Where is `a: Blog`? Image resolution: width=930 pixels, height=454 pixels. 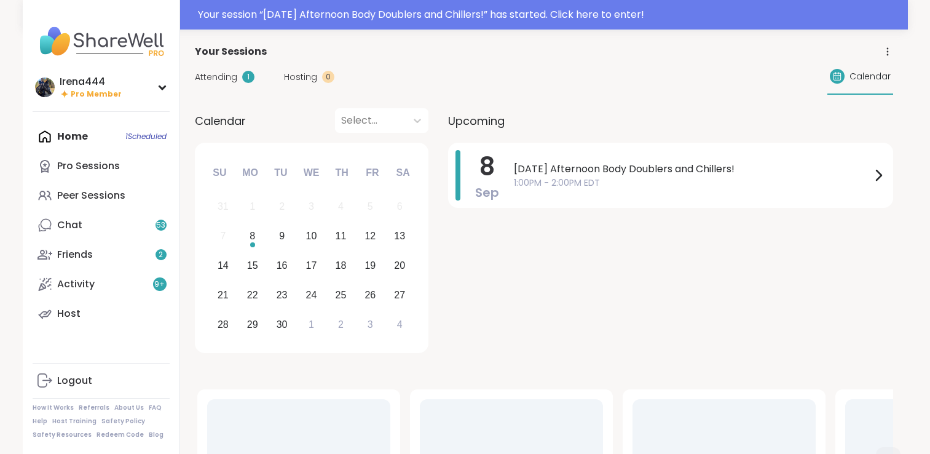 a: Blog is located at coordinates (156, 435).